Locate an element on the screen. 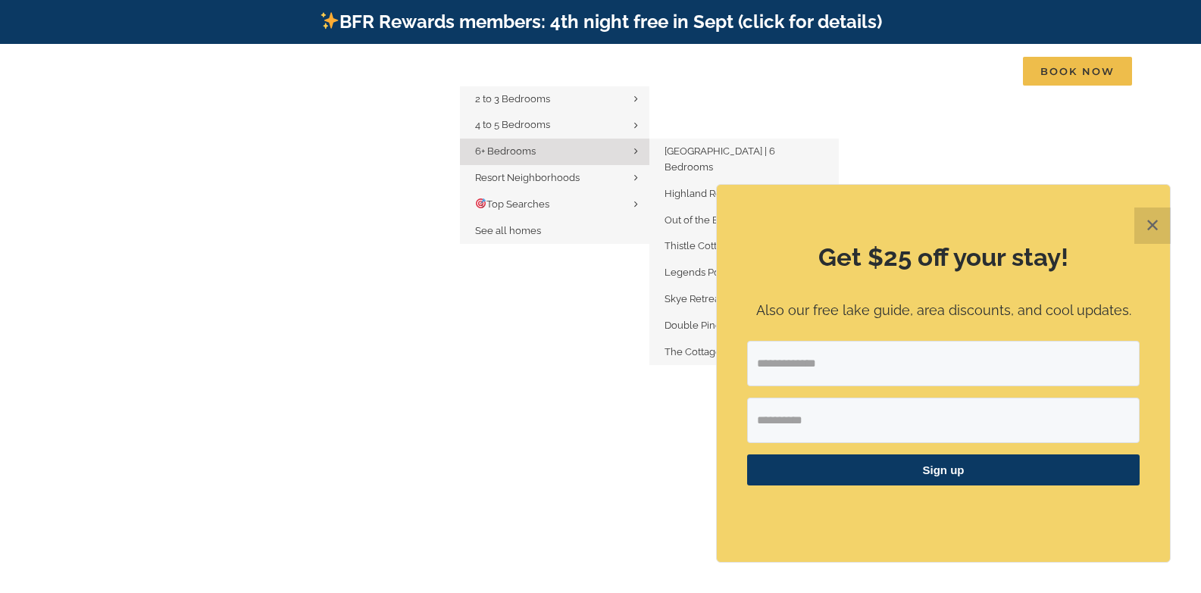 The height and width of the screenshot is (593, 1201). a: About is located at coordinates (881, 71).